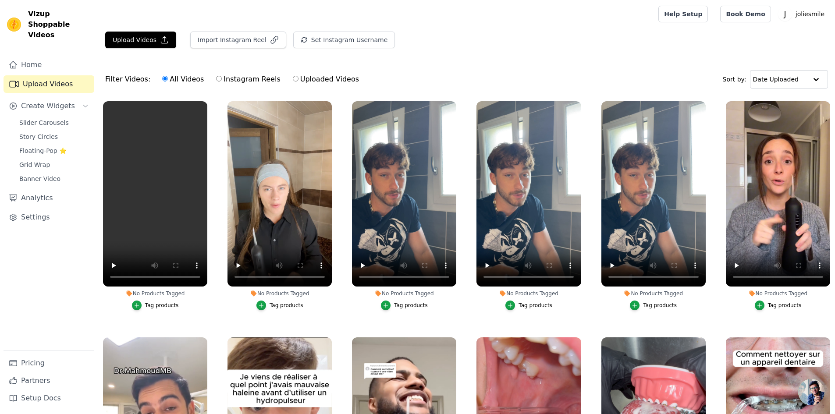  What do you see at coordinates (803, 14) in the screenshot?
I see `button: J joliesmile` at bounding box center [803, 14].